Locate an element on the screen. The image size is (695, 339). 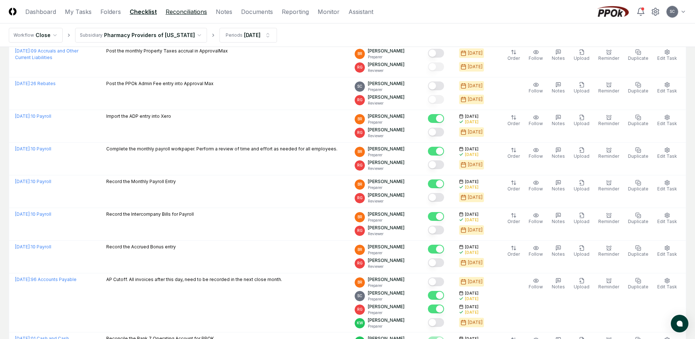
p: Record the Accrued Bonus entry is located at coordinates (141, 247).